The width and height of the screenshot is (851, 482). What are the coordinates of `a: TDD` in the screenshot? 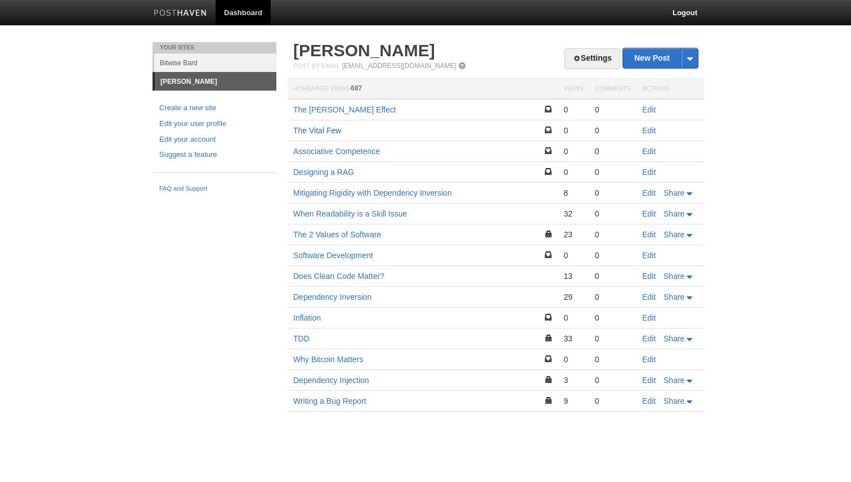 It's located at (301, 339).